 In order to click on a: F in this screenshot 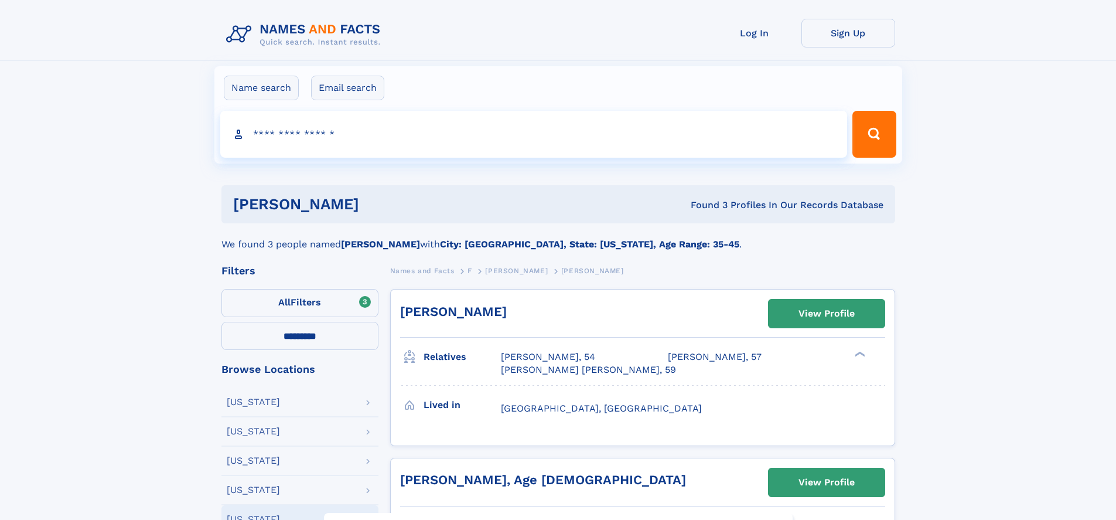, I will do `click(470, 270)`.